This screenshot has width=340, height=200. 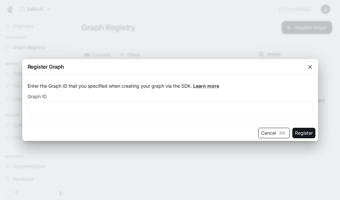 I want to click on p: Register Graph, so click(x=46, y=67).